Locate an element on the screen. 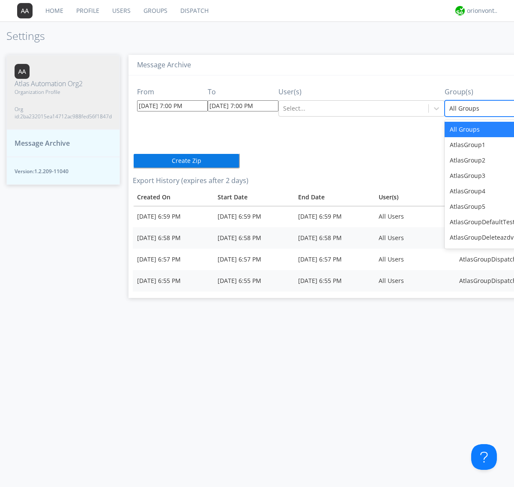 The height and width of the screenshot is (487, 514). th: User(s) is located at coordinates (415, 197).